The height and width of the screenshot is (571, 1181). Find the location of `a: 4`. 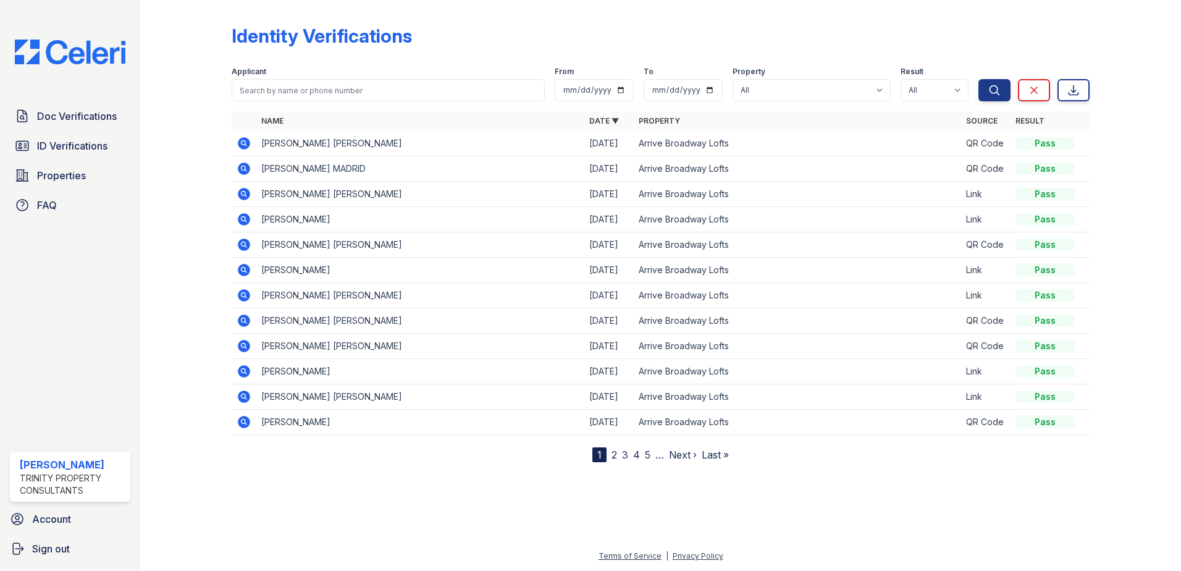

a: 4 is located at coordinates (636, 455).